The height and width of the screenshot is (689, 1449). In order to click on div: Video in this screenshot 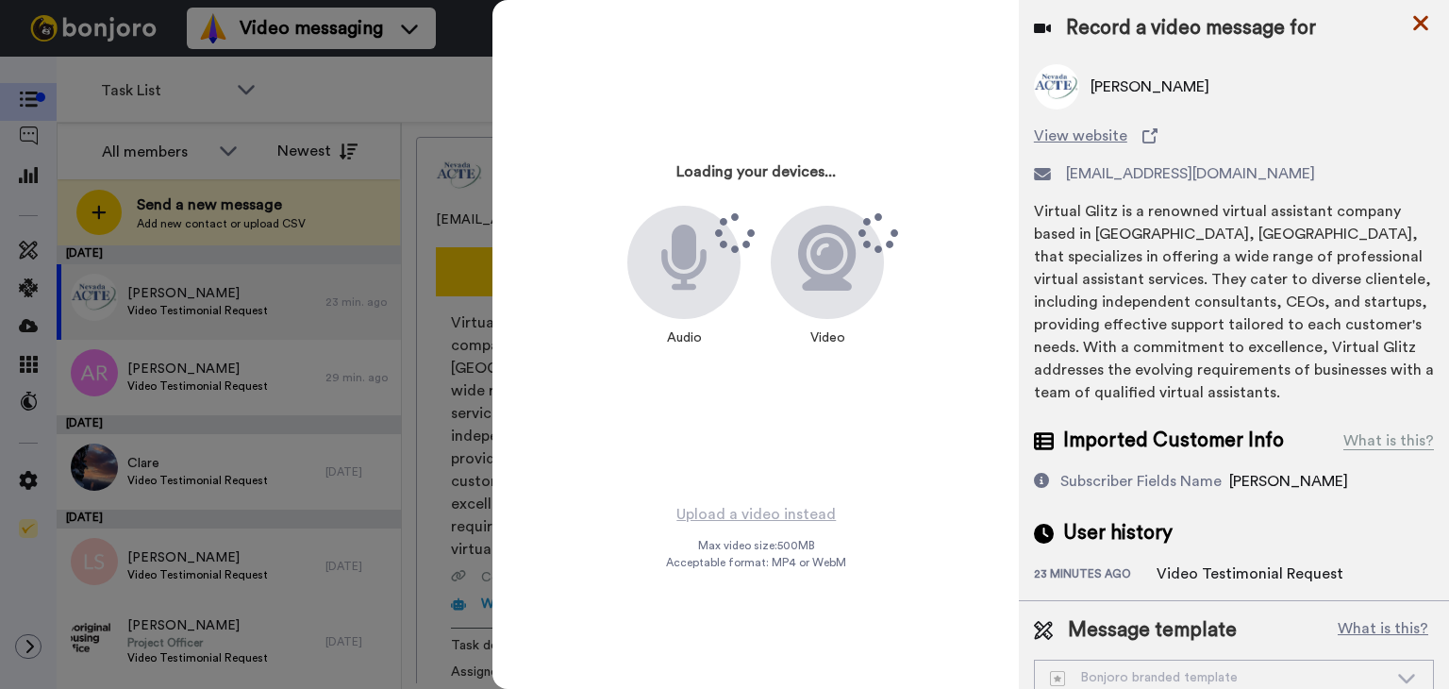, I will do `click(827, 338)`.